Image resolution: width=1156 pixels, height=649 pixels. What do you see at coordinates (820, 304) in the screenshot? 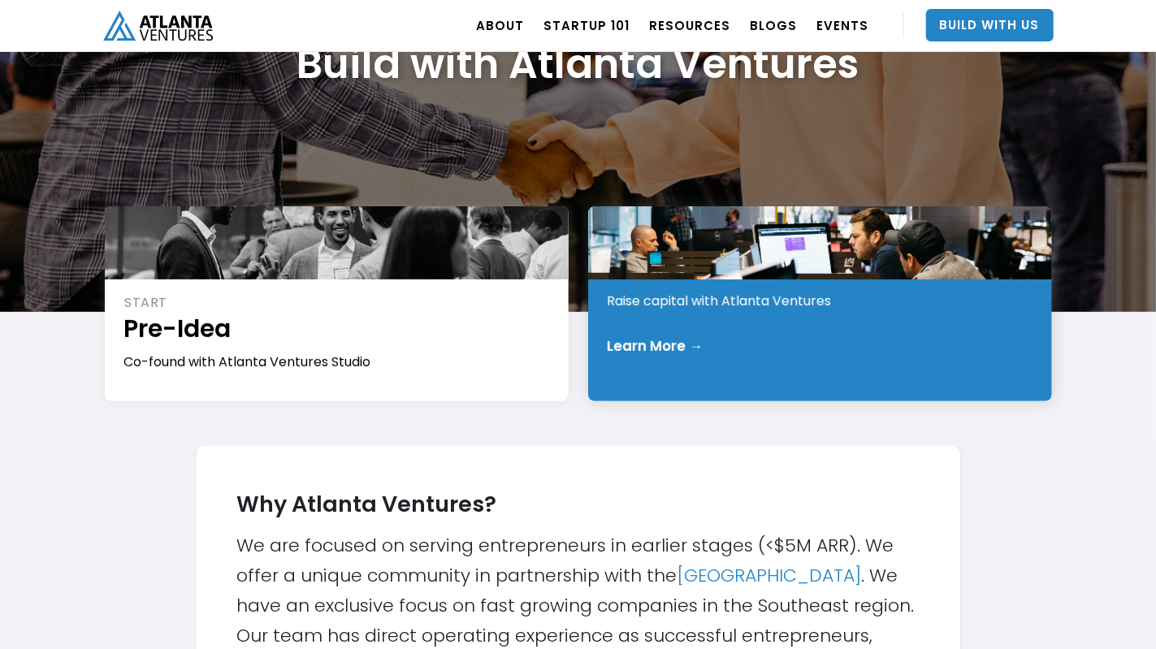
I see `a: INVESTEarly StageRaise capital with Atlanta VenturesLearn More →` at bounding box center [820, 304].